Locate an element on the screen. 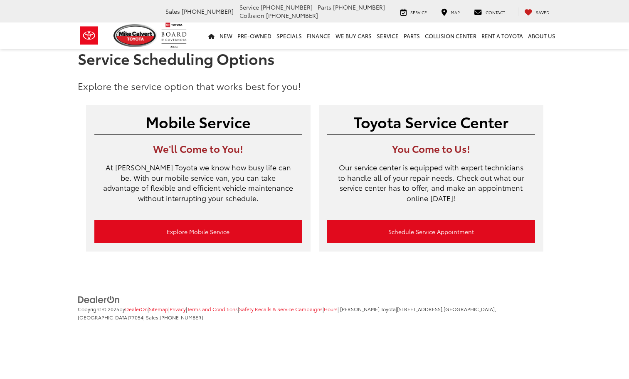 The image size is (629, 379). span: 77054 is located at coordinates (136, 317).